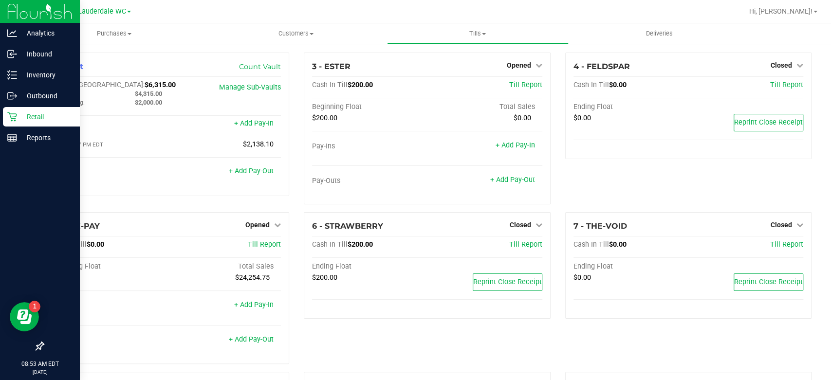 This screenshot has width=831, height=380. Describe the element at coordinates (12, 33) in the screenshot. I see `inline-svg: Analytics` at that location.